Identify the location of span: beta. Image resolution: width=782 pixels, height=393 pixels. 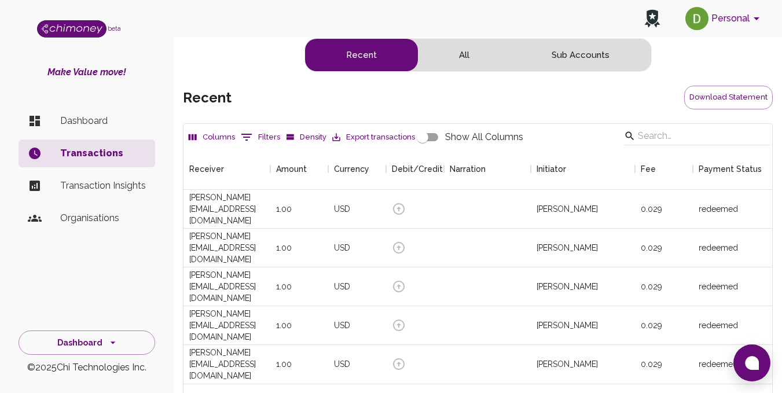
(114, 28).